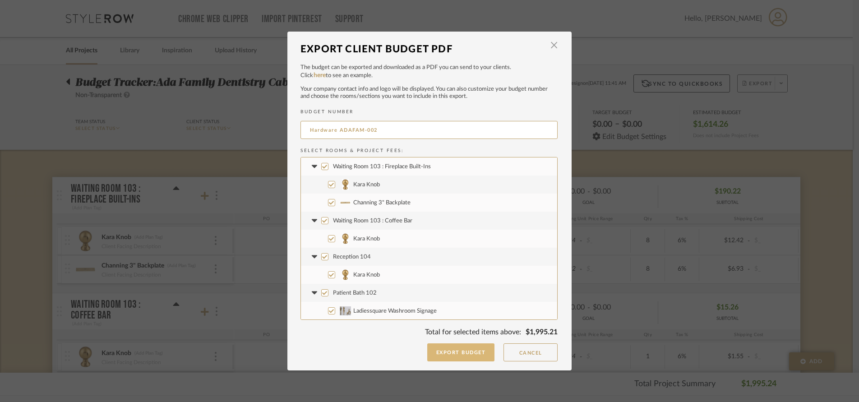 This screenshot has width=859, height=402. I want to click on input: Channing 3" Backplate, so click(332, 203).